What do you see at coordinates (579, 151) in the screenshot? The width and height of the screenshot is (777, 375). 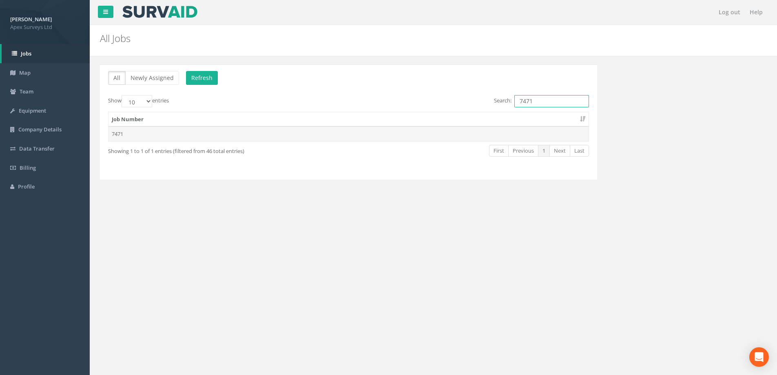 I see `a: Last` at bounding box center [579, 151].